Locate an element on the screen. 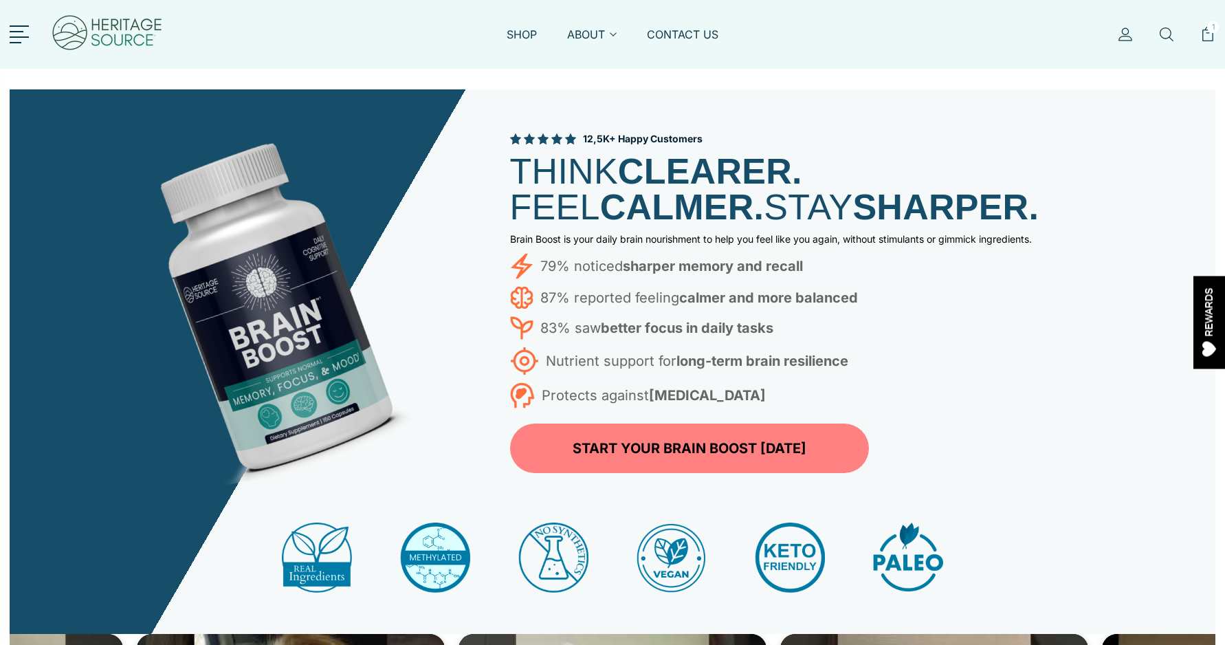  strong: long-term brain resilience is located at coordinates (762, 361).